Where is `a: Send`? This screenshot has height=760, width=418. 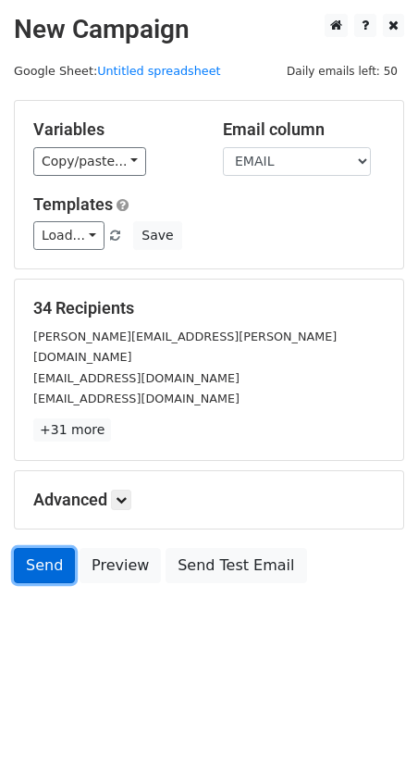
a: Send is located at coordinates (44, 566).